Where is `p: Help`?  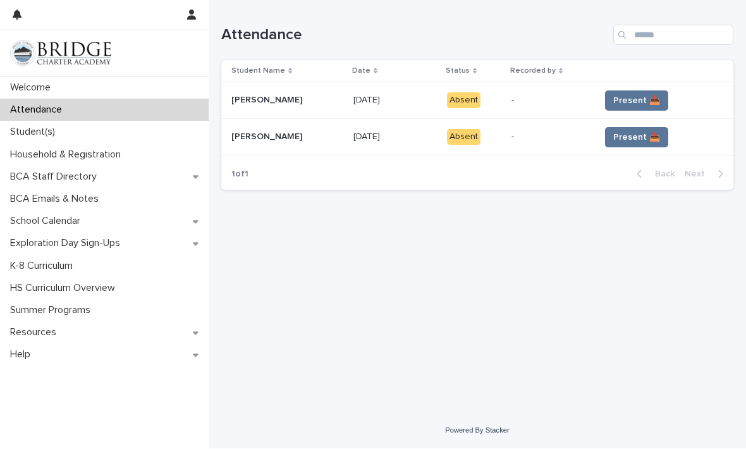
p: Help is located at coordinates (23, 354).